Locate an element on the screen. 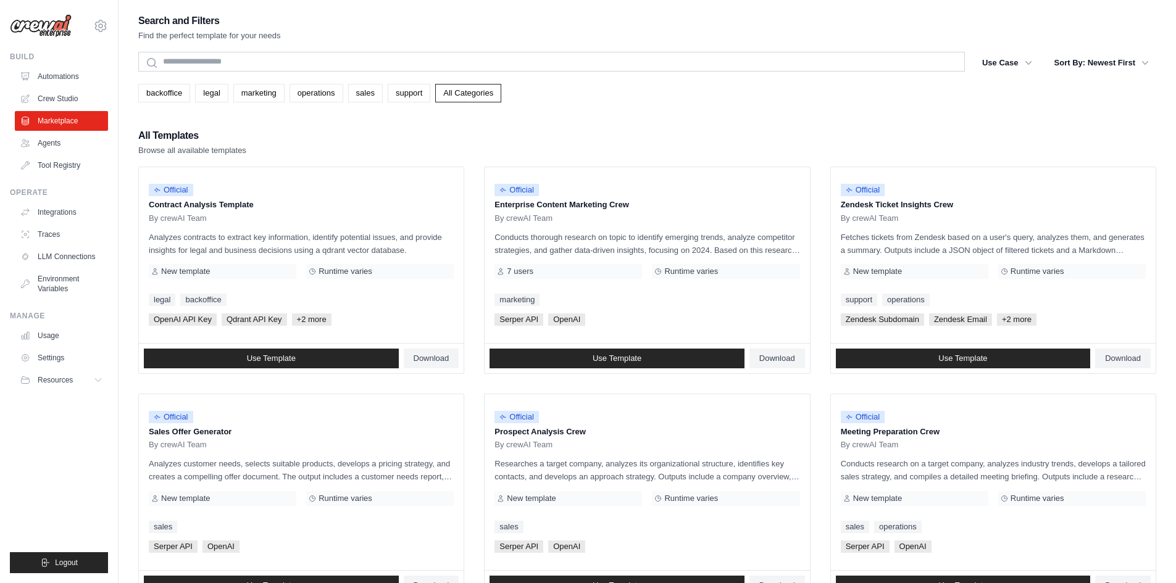 This screenshot has width=1176, height=583. a: Marketplace is located at coordinates (61, 121).